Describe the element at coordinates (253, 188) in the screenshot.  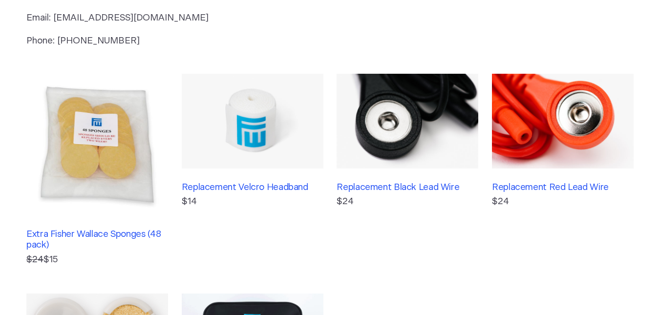
I see `h3: Replacement Velcro Headband` at that location.